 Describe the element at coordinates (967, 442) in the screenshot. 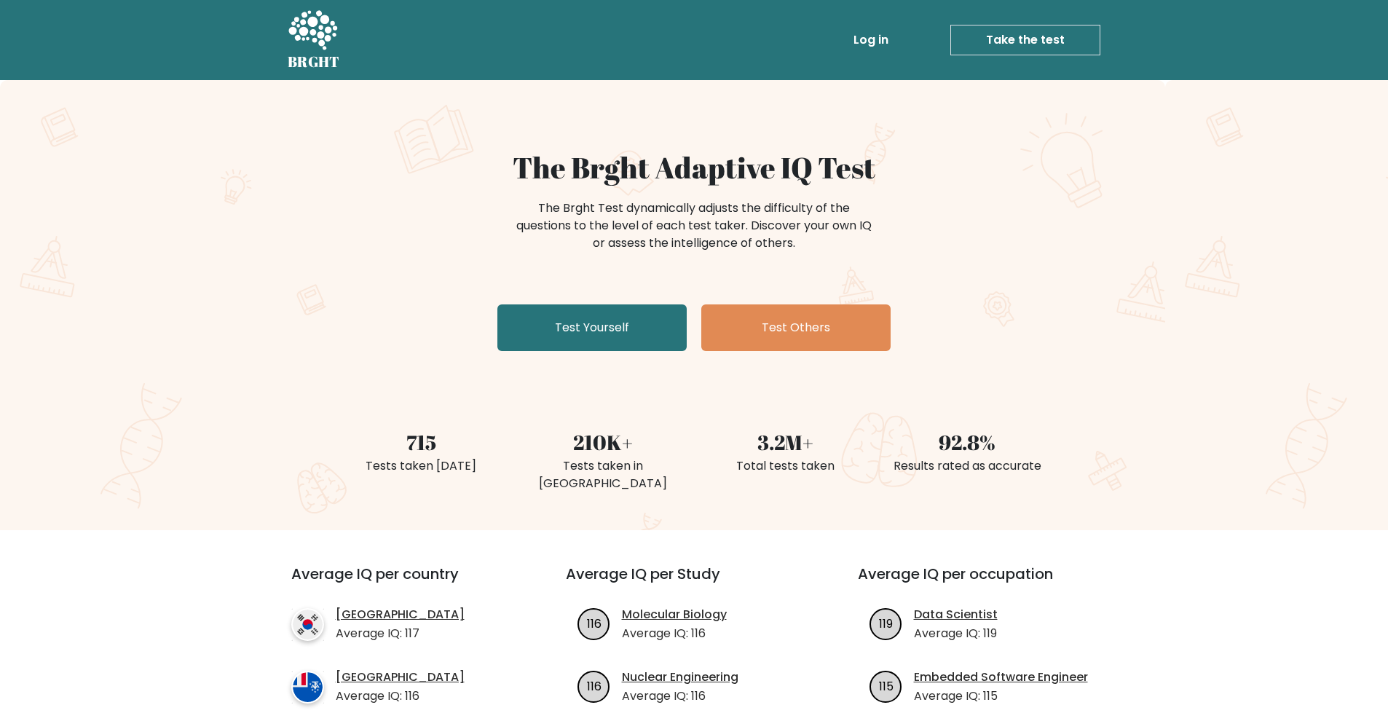

I see `div: 92.8%` at that location.